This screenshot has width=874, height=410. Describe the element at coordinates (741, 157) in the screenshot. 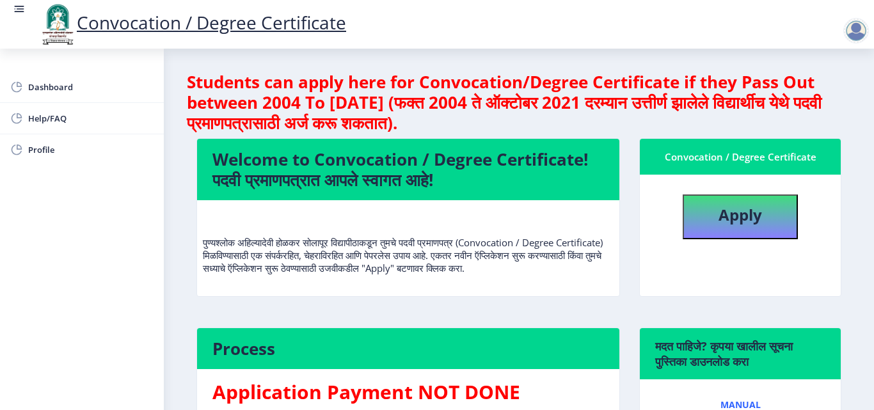

I see `div: Convocation / Degree Certificate` at that location.